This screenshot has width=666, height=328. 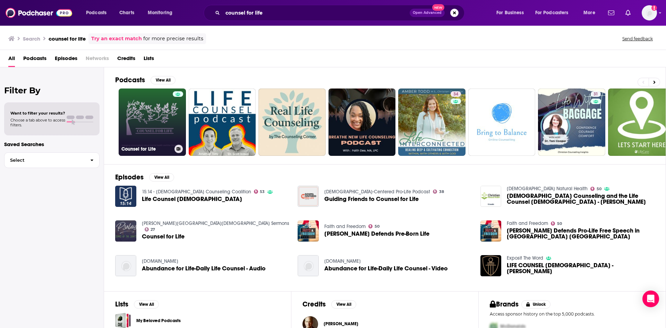 I want to click on a: Mercy Hill Community Church Sermons, so click(x=215, y=223).